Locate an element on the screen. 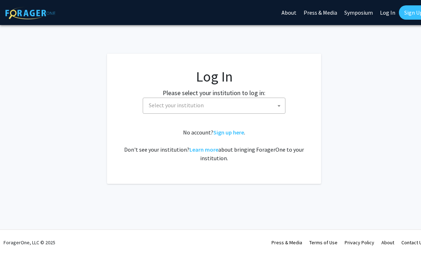  img: ForagerOne Logo is located at coordinates (30, 13).